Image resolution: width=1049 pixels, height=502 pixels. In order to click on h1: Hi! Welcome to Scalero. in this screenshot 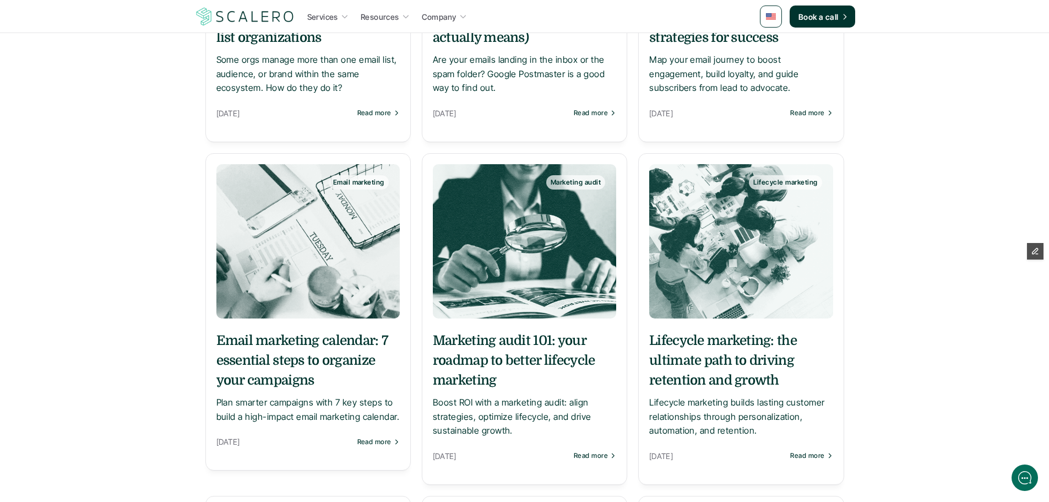, I will do `click(110, 35)`.